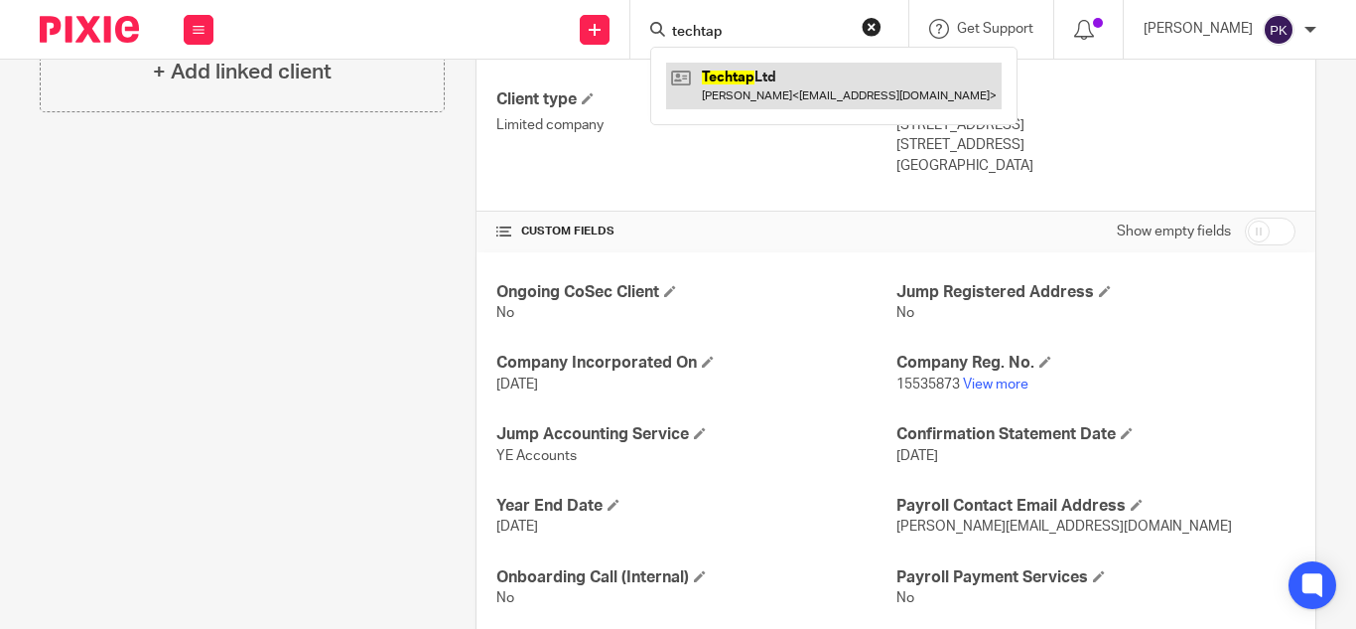 Image resolution: width=1356 pixels, height=629 pixels. What do you see at coordinates (1096, 292) in the screenshot?
I see `h4: Jump Registered Address` at bounding box center [1096, 292].